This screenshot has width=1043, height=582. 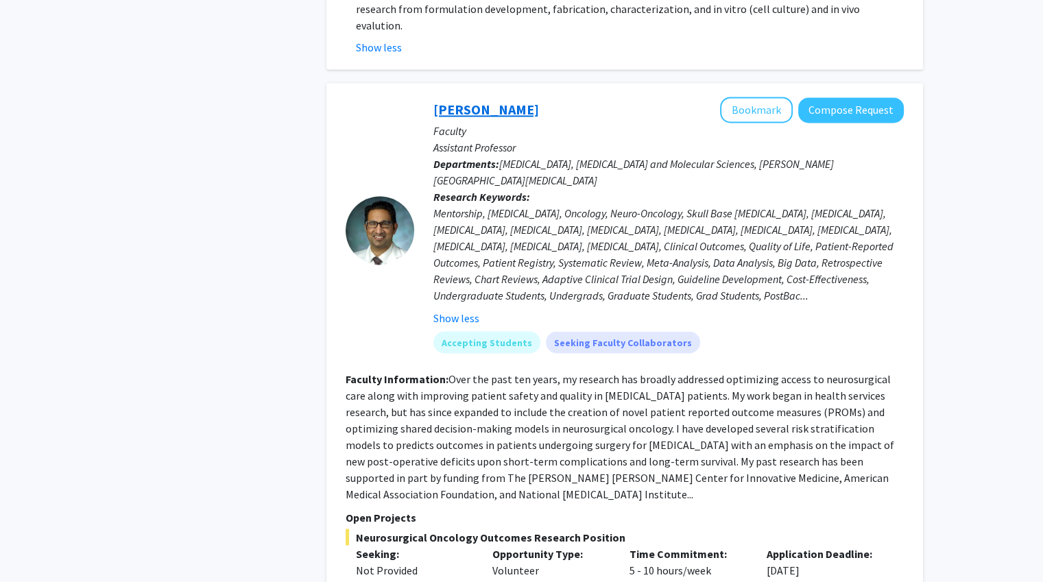 What do you see at coordinates (625, 537) in the screenshot?
I see `span: Neurosurgical Oncology Outcomes Research Position` at bounding box center [625, 537].